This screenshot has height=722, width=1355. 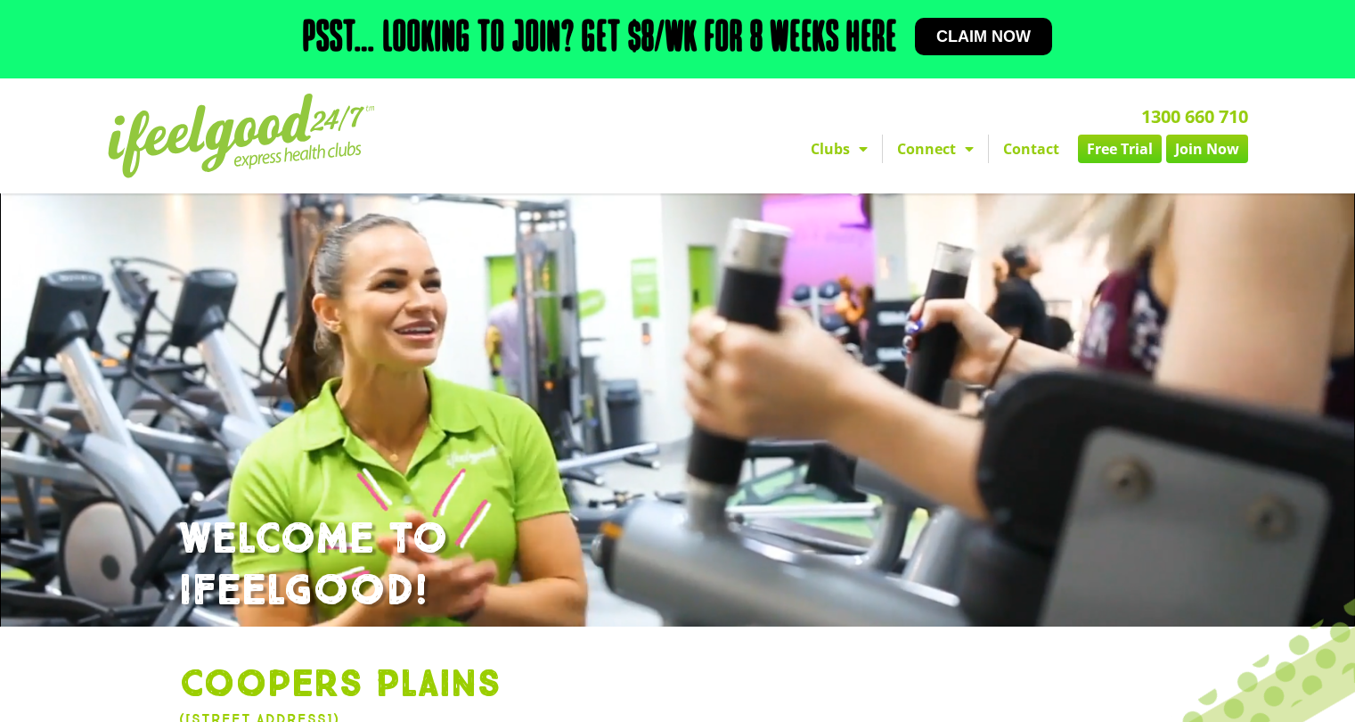 I want to click on nav: Menu, so click(x=880, y=149).